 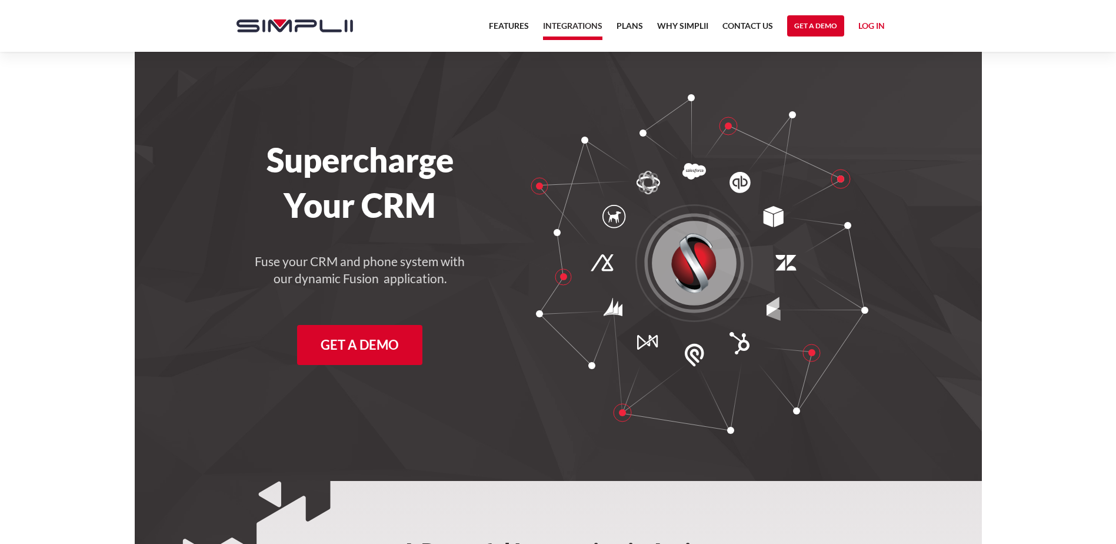 I want to click on h1: Your CRM, so click(x=360, y=205).